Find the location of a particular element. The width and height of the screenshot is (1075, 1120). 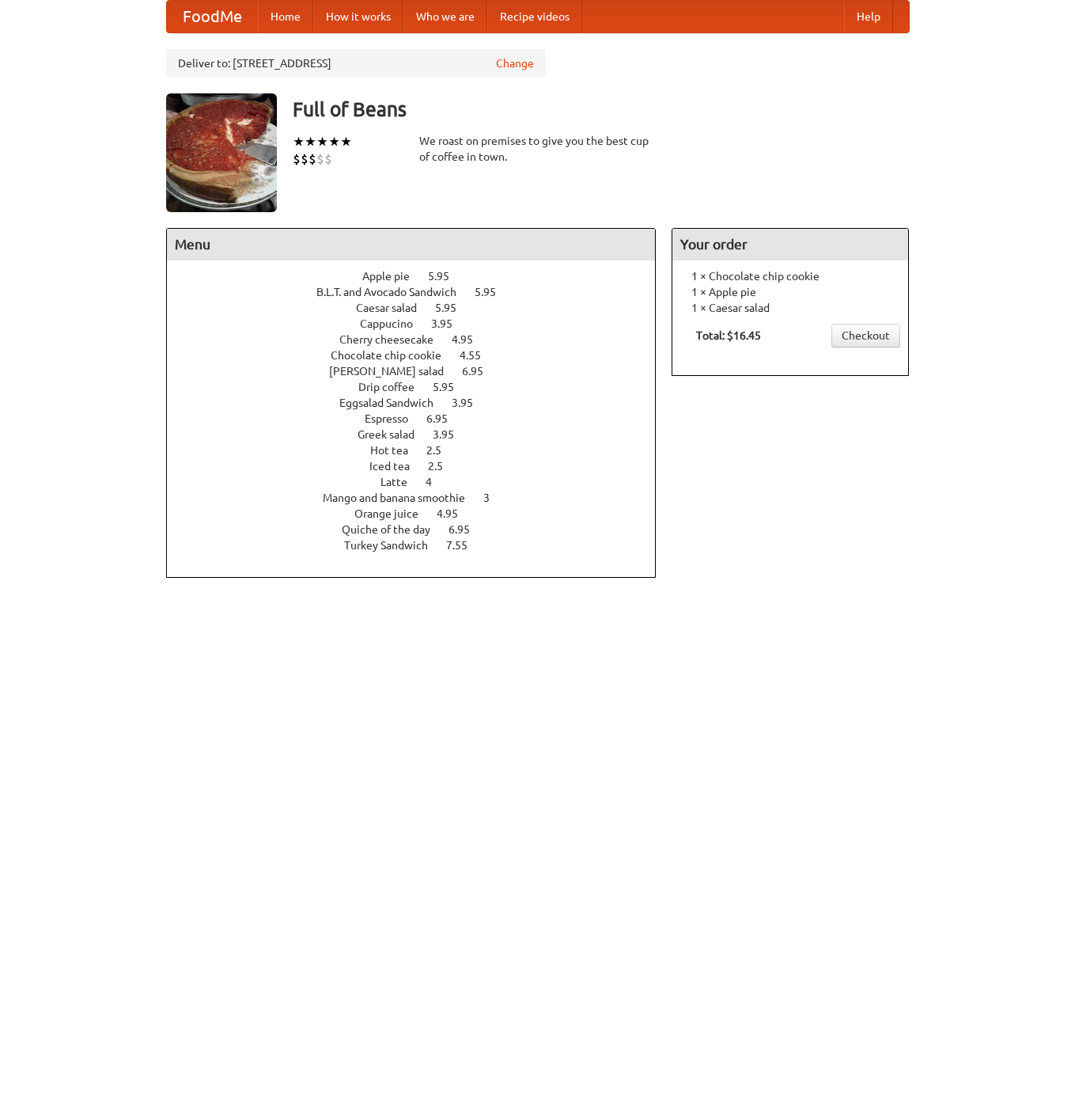

a: Quiche of the day 6.95 is located at coordinates (420, 529).